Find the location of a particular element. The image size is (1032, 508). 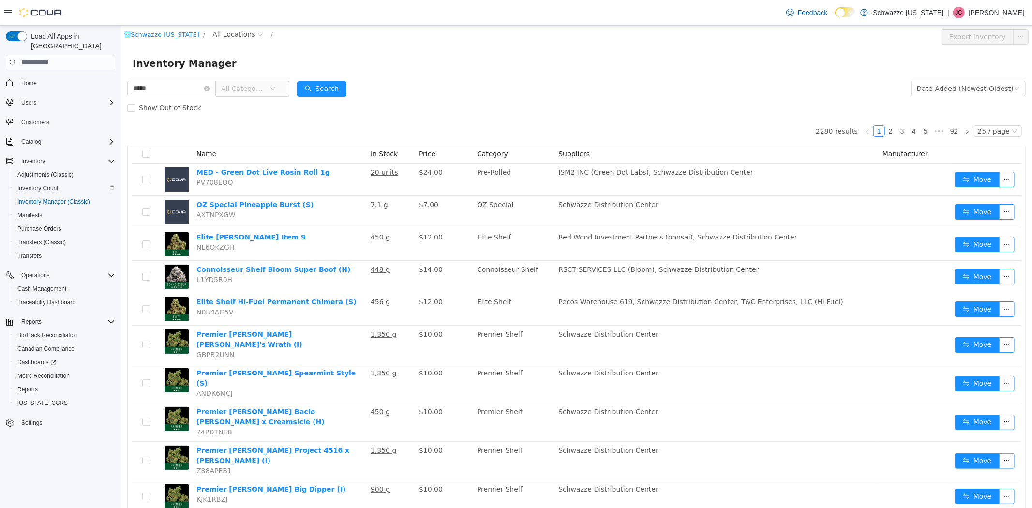

a: 3 is located at coordinates (781, 105).